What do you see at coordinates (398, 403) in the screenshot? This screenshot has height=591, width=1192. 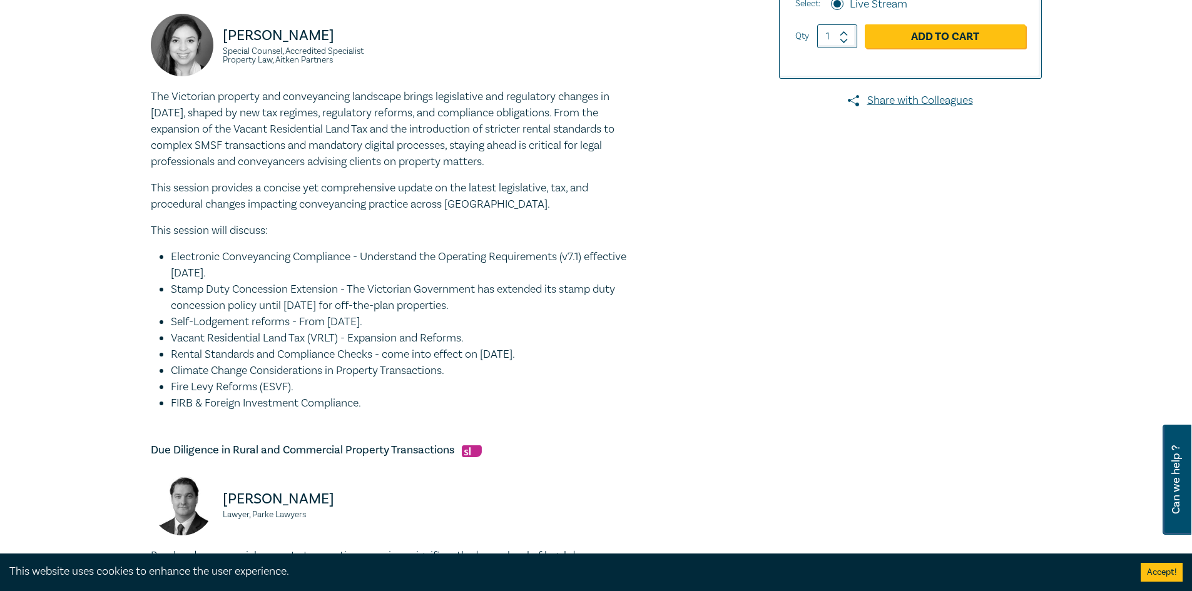 I see `li: FIRB & Foreign Investment Compliance.` at bounding box center [398, 403].